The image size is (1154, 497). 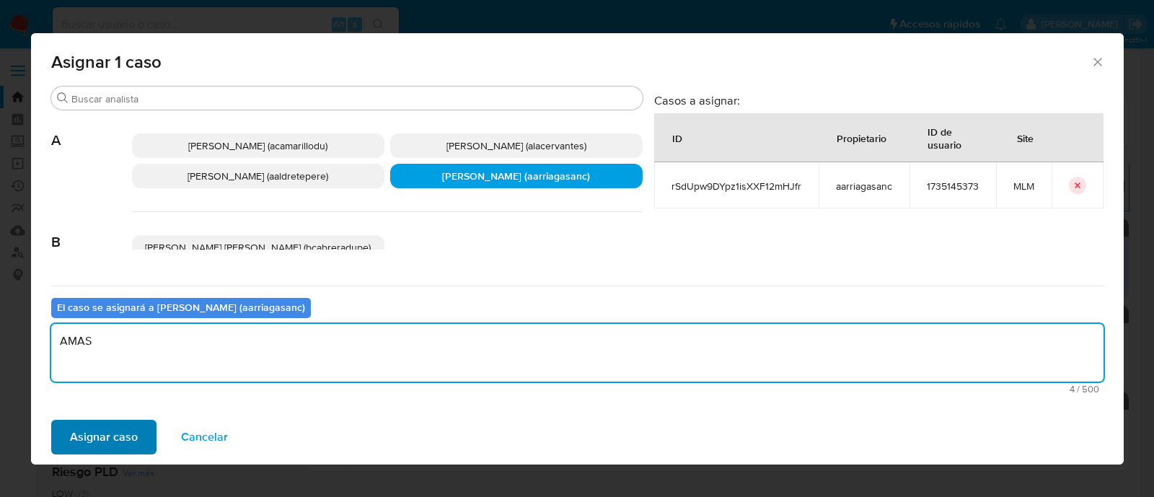 What do you see at coordinates (861, 138) in the screenshot?
I see `div: Propietario` at bounding box center [861, 138].